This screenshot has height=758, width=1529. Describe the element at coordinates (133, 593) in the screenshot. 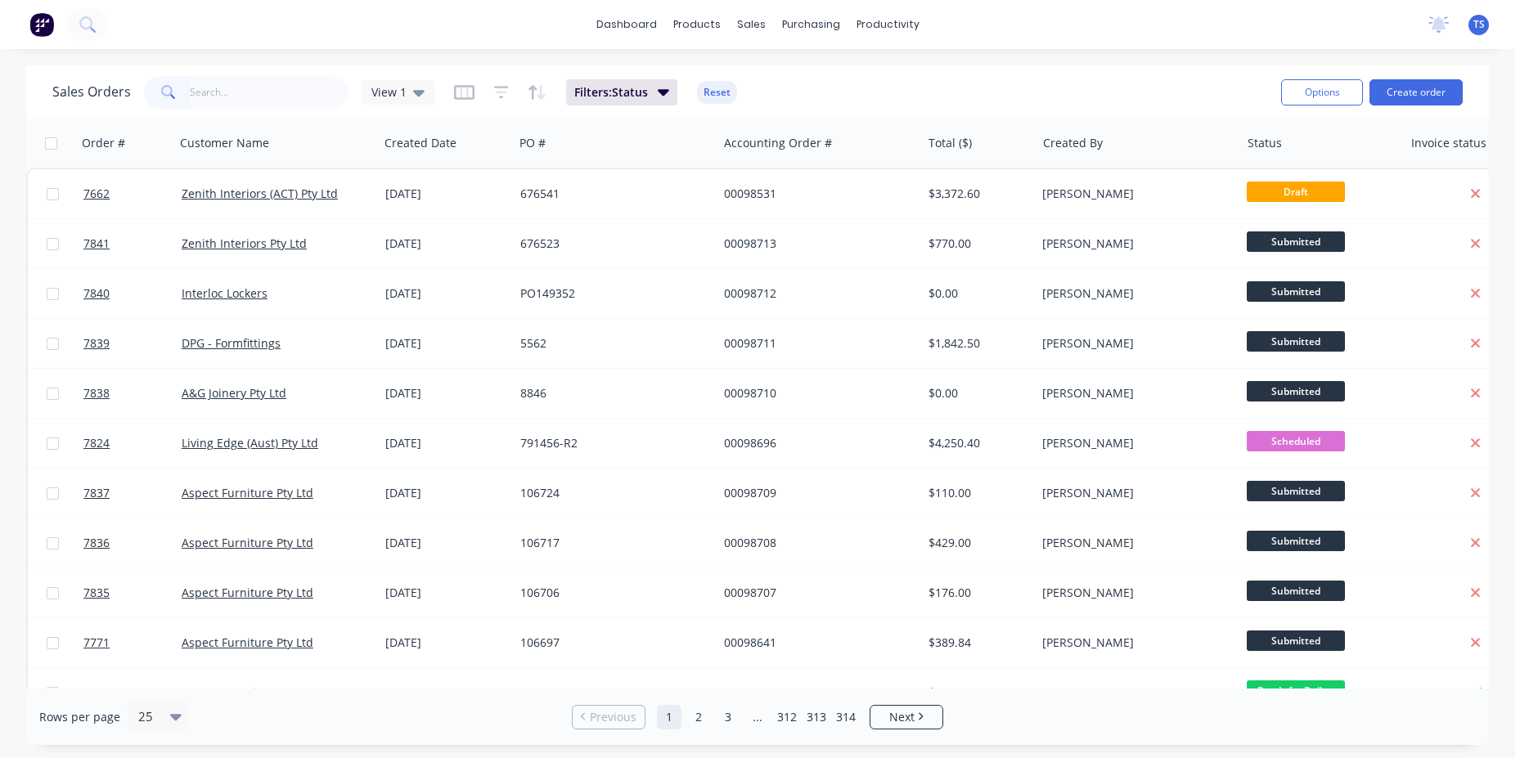

I see `a: 7835` at that location.